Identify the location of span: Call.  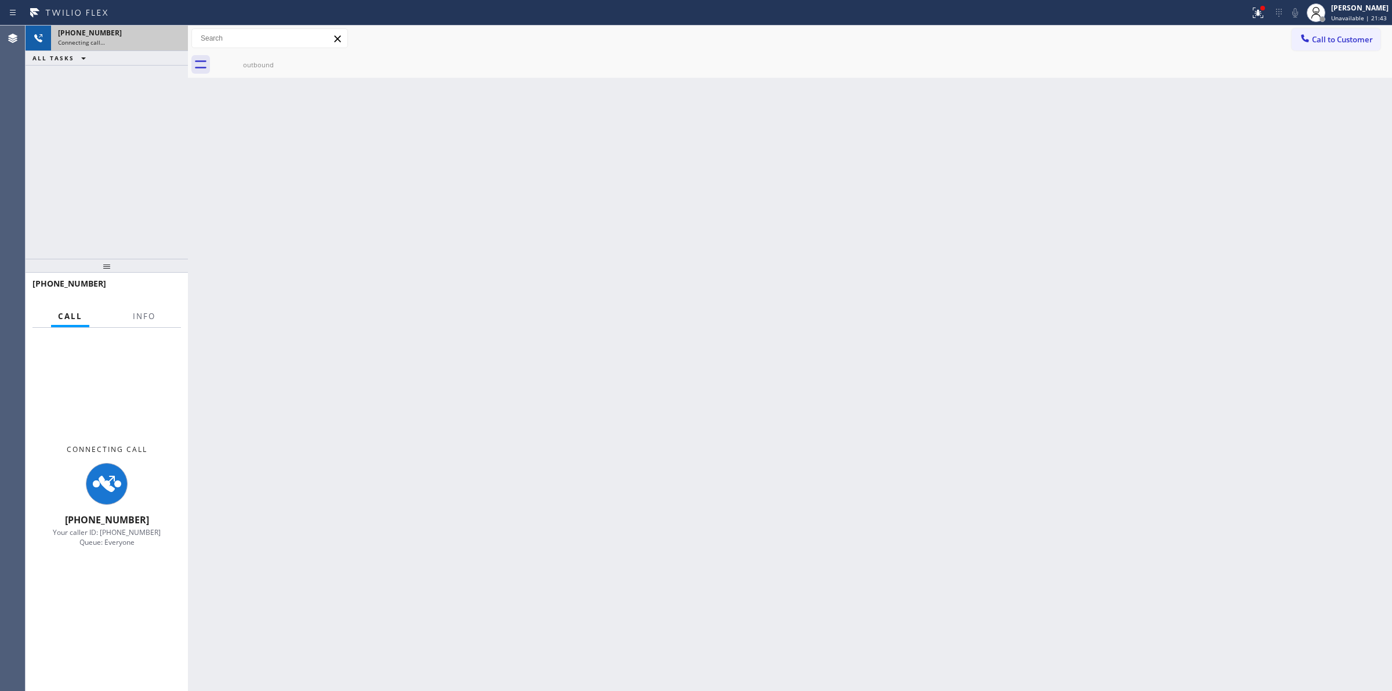
(70, 316).